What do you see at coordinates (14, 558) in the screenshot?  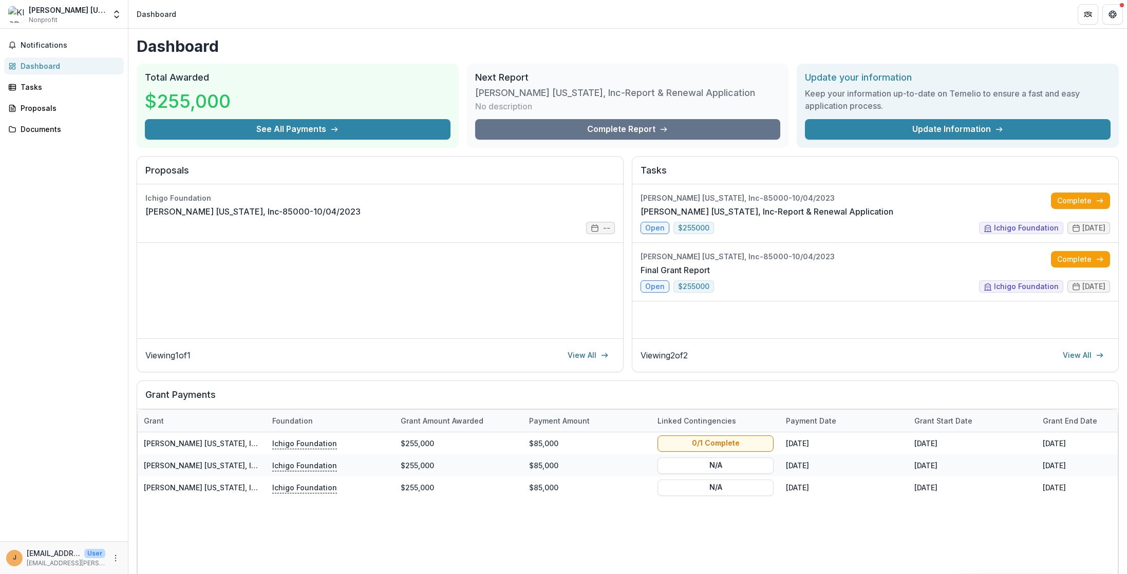 I see `div: jperez-taveras@kippnyc.org` at bounding box center [14, 558].